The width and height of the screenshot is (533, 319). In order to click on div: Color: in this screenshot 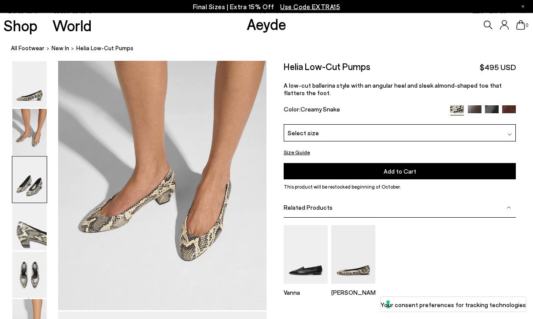, I will do `click(363, 111)`.